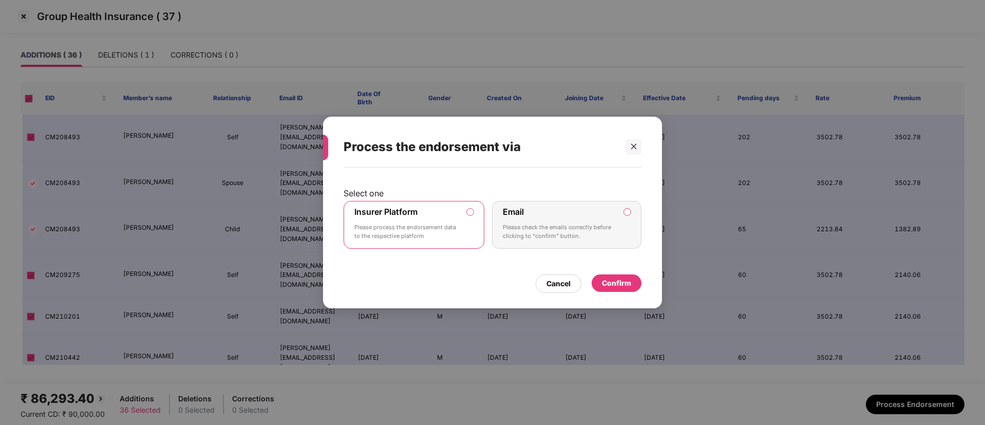 Image resolution: width=985 pixels, height=425 pixels. What do you see at coordinates (634, 146) in the screenshot?
I see `span: close` at bounding box center [634, 146].